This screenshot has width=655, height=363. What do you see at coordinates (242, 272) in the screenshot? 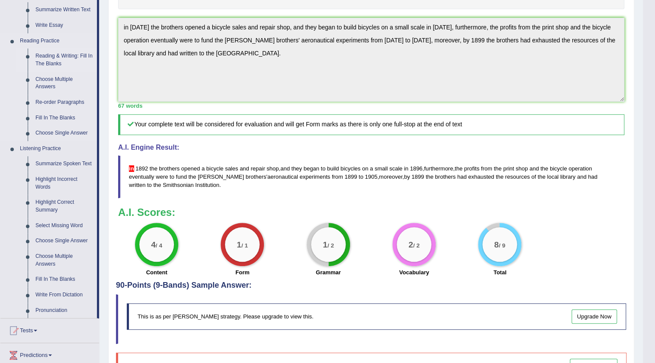
I see `label: Form` at bounding box center [242, 272].